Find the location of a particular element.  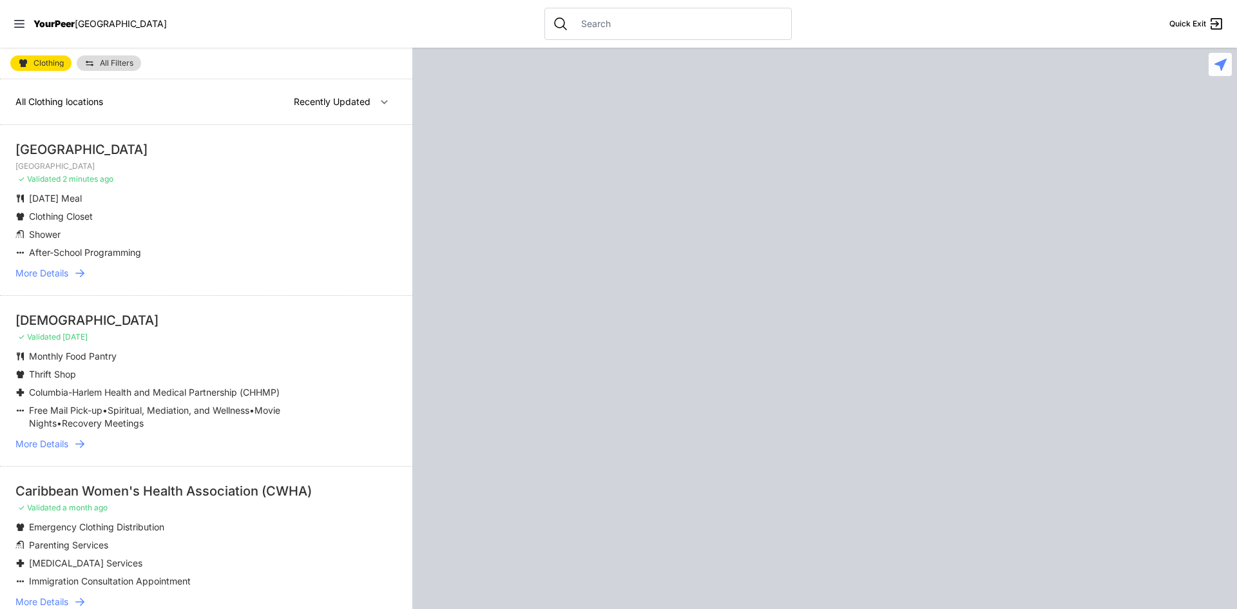

a: Clothing is located at coordinates (41, 63).